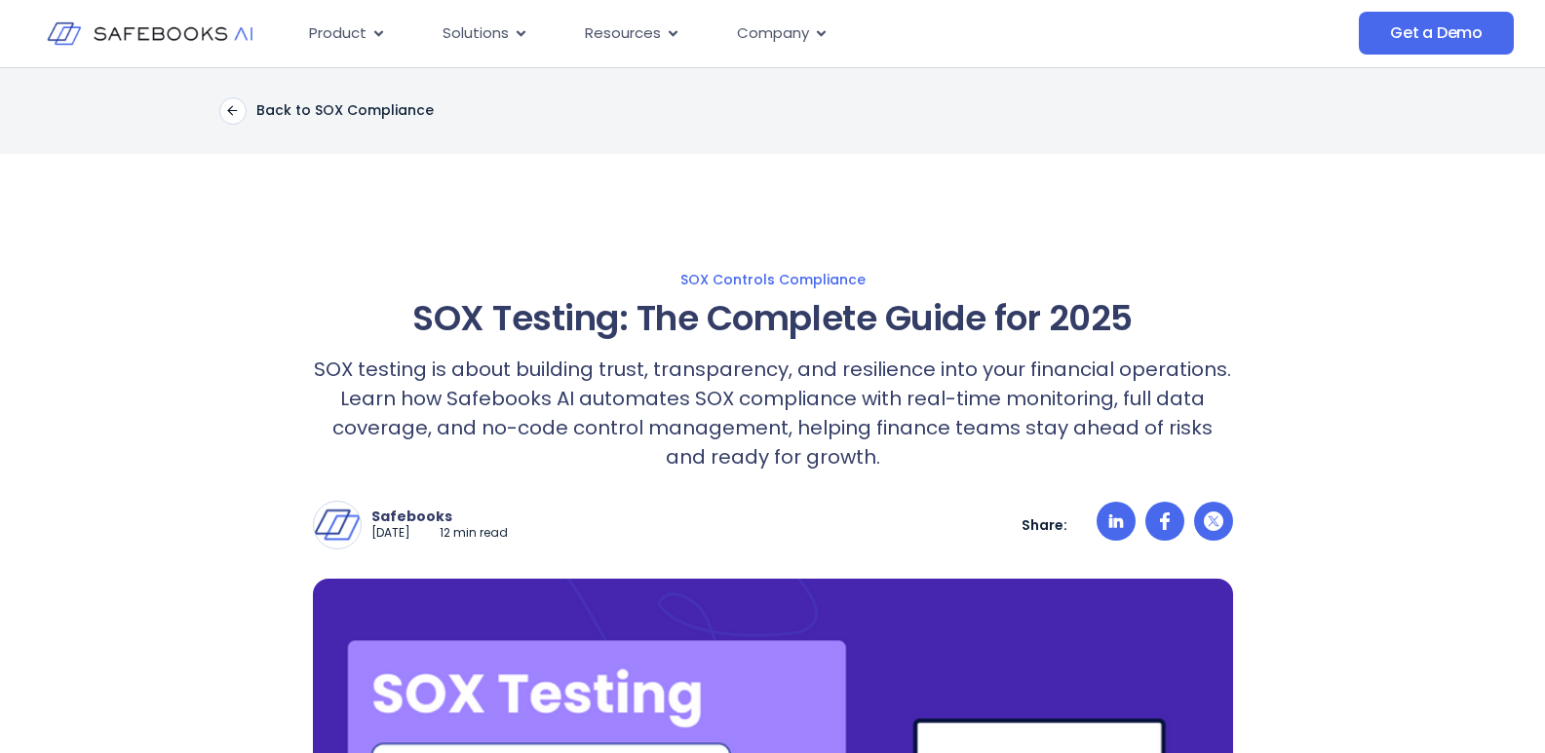 The height and width of the screenshot is (753, 1545). What do you see at coordinates (1435, 33) in the screenshot?
I see `span: Get a Demo` at bounding box center [1435, 33].